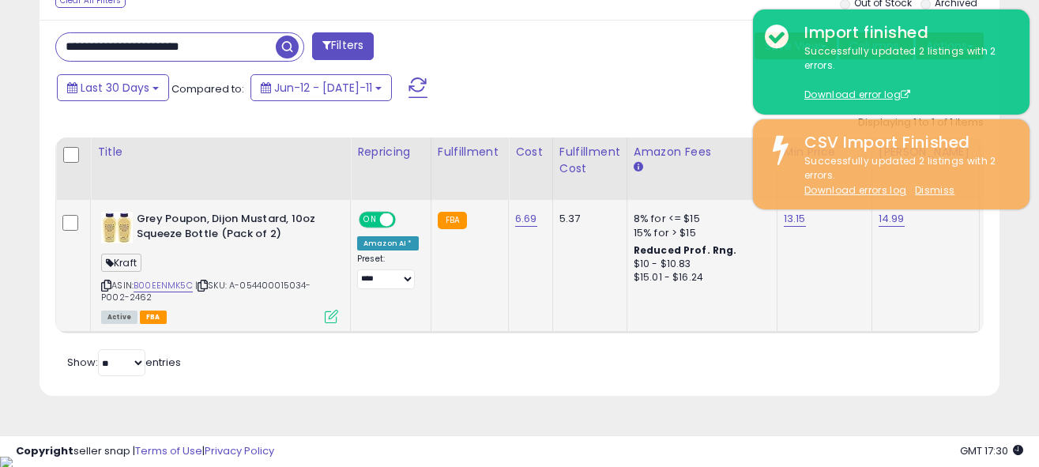  Describe the element at coordinates (638, 167) in the screenshot. I see `small: Amazon Fees.` at that location.